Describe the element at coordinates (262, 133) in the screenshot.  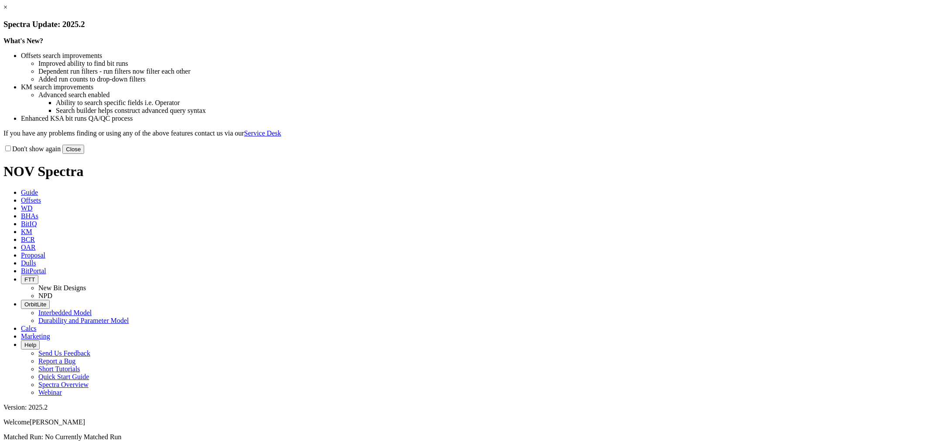
I see `a: Service Desk` at that location.